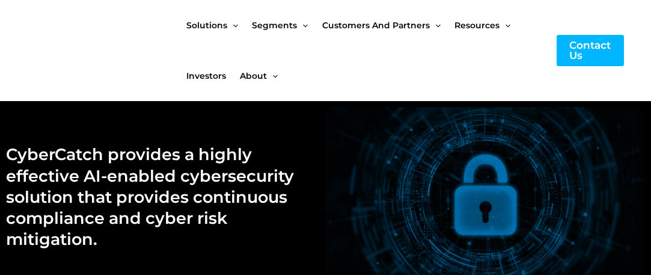 This screenshot has width=651, height=275. Describe the element at coordinates (590, 50) in the screenshot. I see `a: Contact Us` at that location.